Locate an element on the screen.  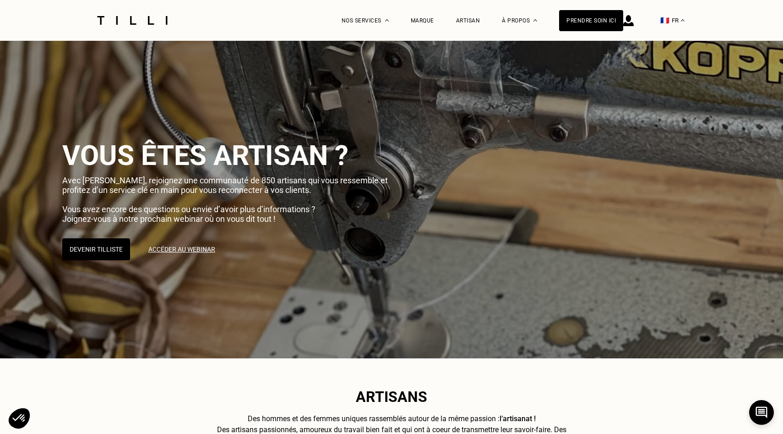
span: Artisans is located at coordinates (391, 396).